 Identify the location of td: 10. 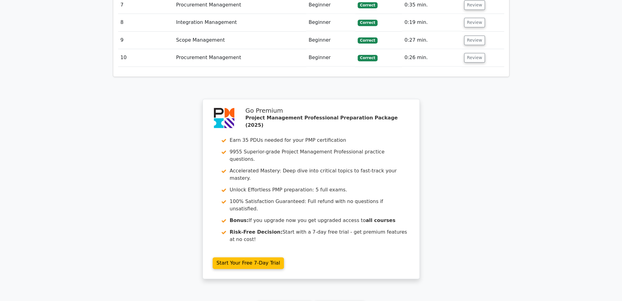
(146, 58).